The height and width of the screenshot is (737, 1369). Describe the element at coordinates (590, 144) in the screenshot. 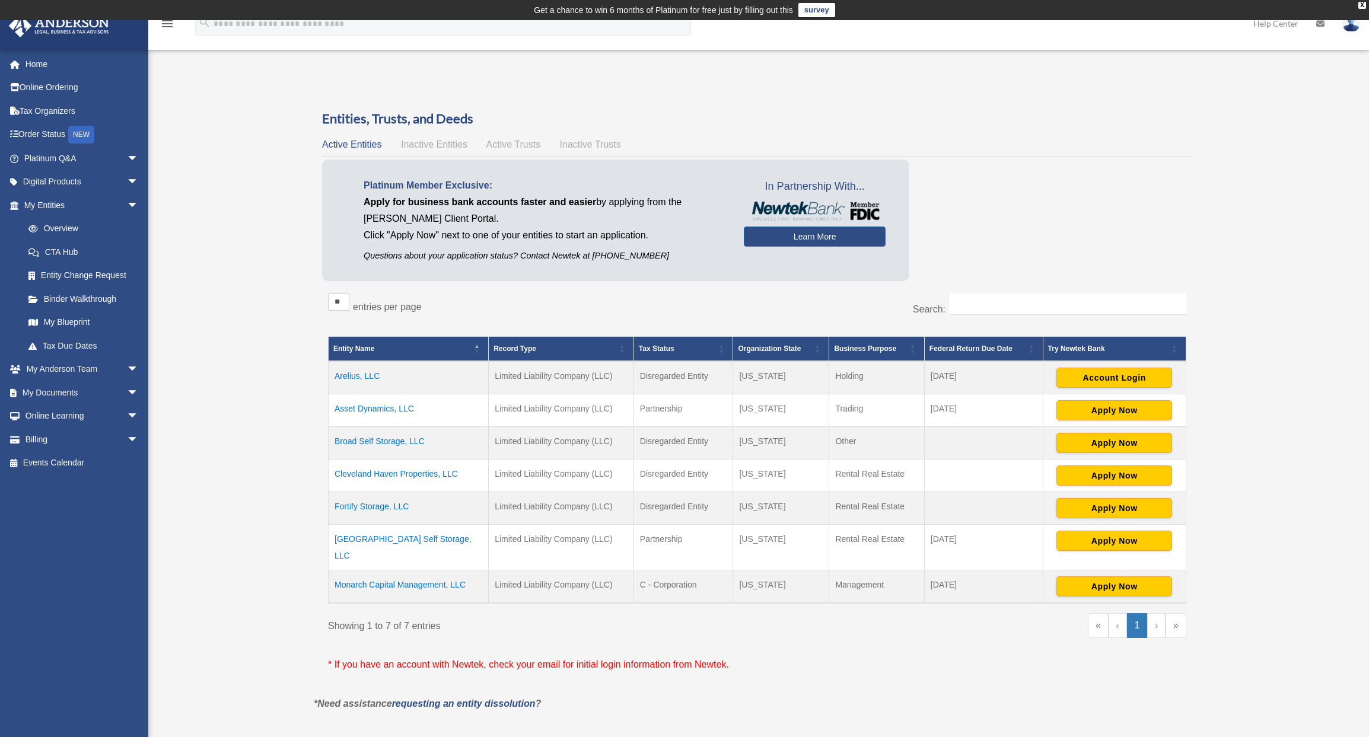

I see `span: Inactive Trusts` at that location.